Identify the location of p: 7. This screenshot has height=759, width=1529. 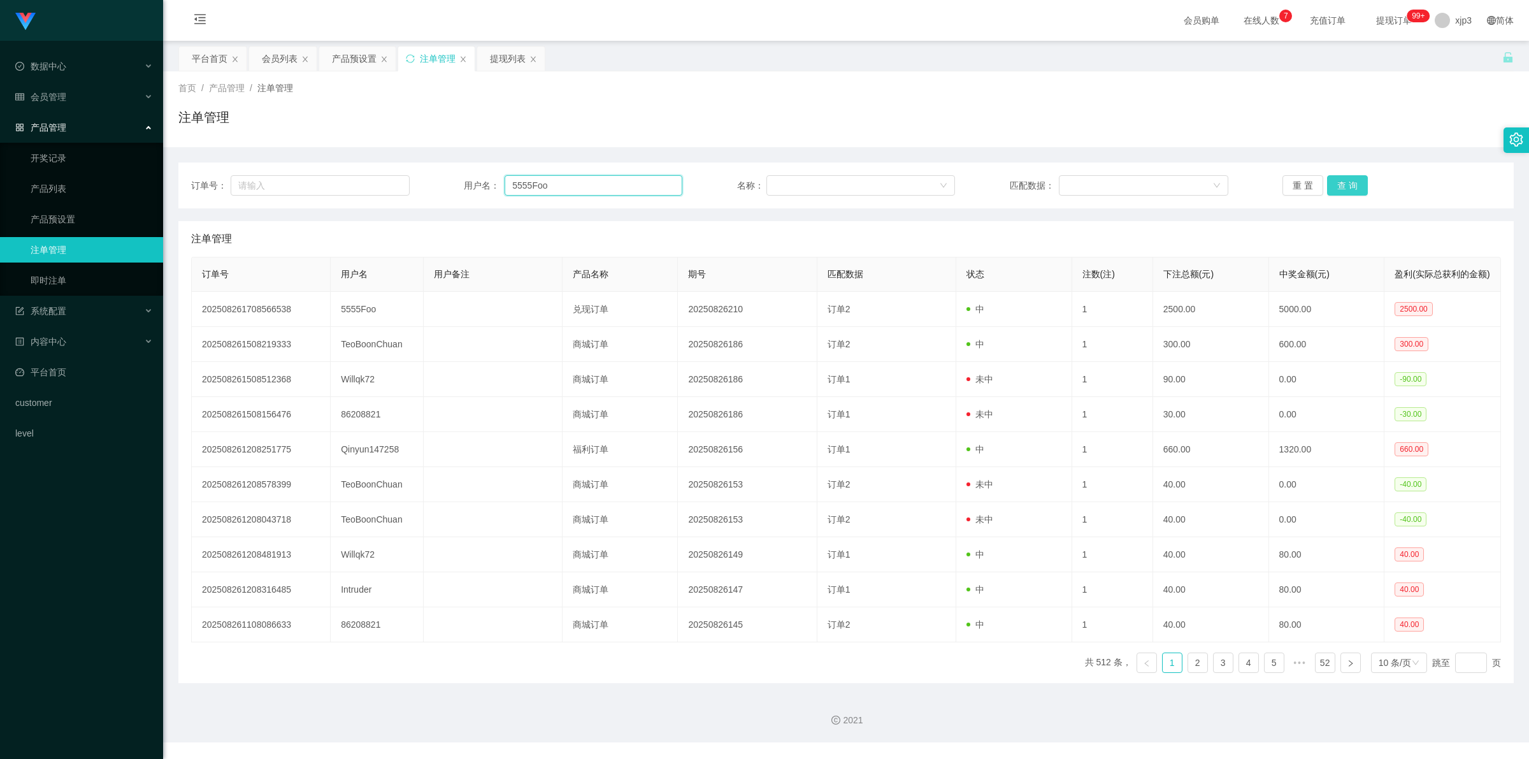
(1286, 16).